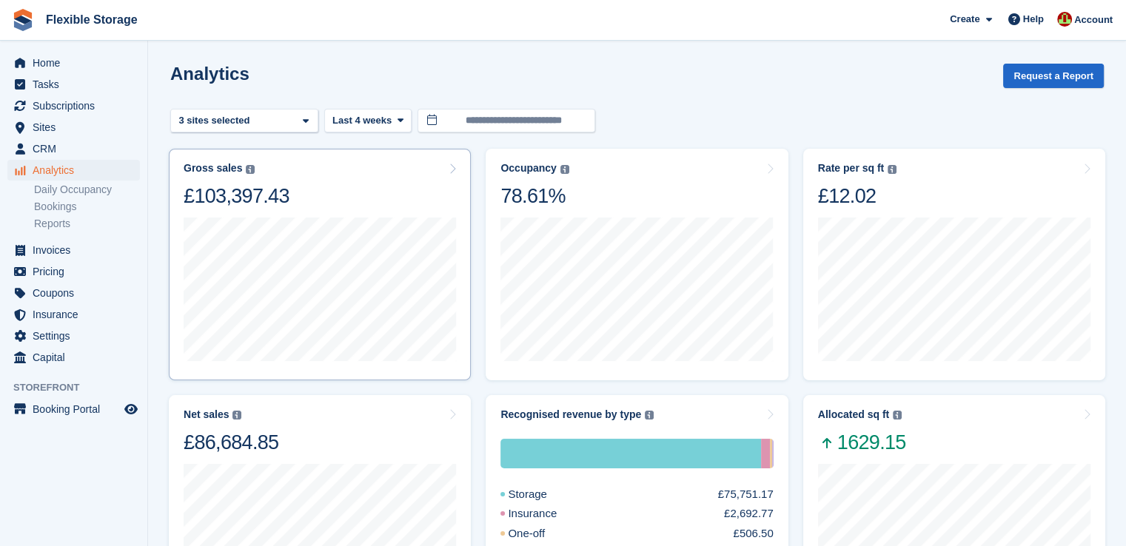  I want to click on span: Pricing, so click(77, 272).